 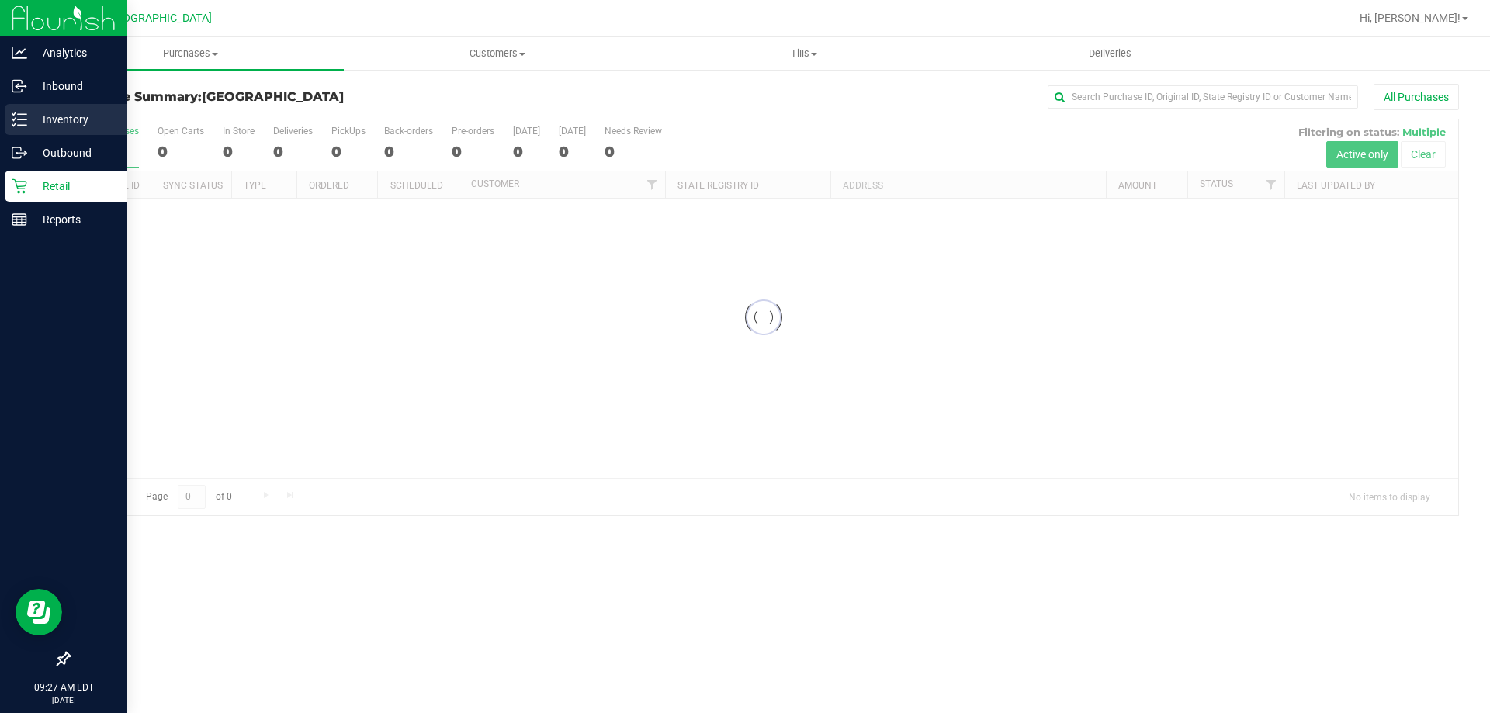 What do you see at coordinates (1416, 97) in the screenshot?
I see `button: All Purchases` at bounding box center [1416, 97].